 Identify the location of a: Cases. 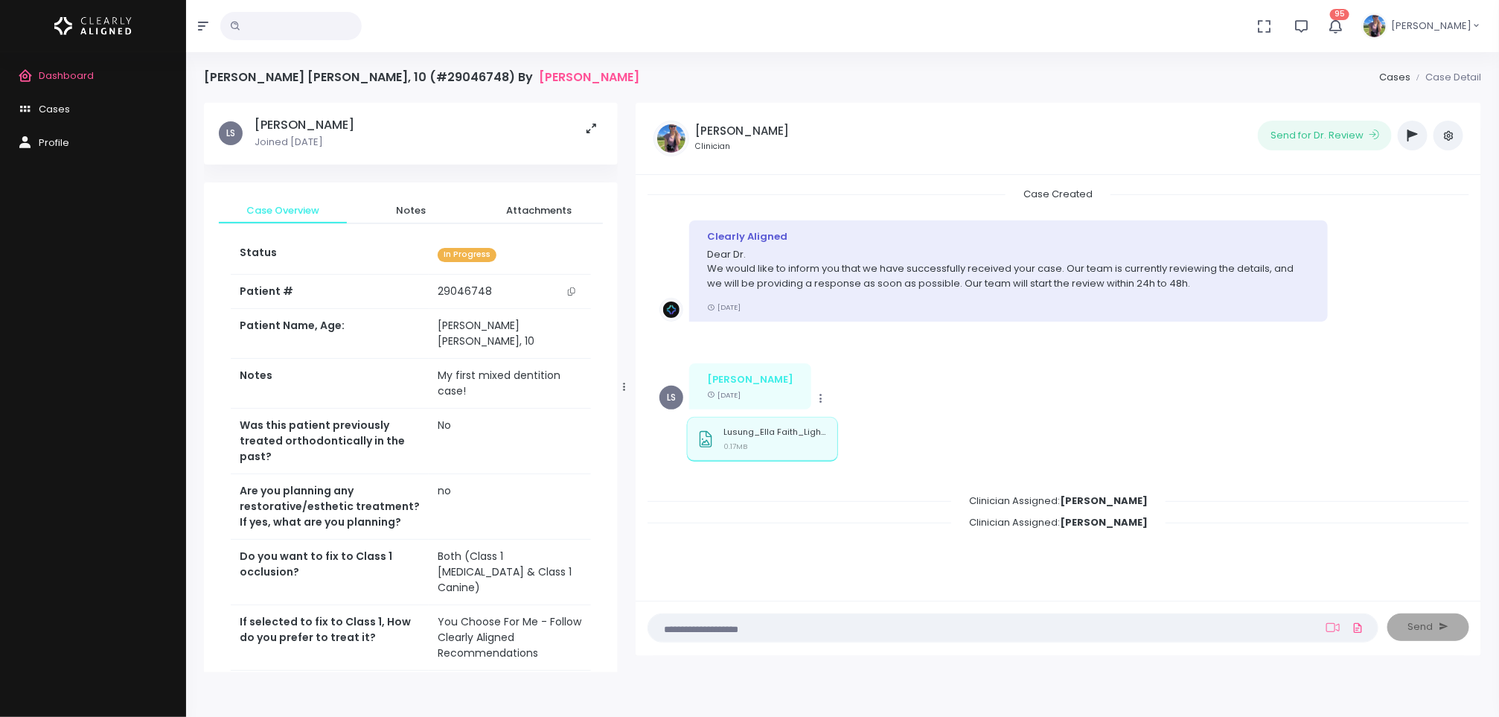
(1395, 77).